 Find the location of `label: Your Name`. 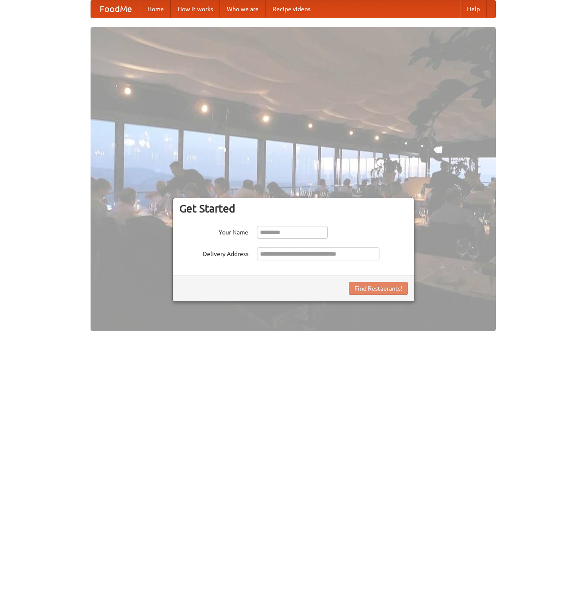

label: Your Name is located at coordinates (214, 231).